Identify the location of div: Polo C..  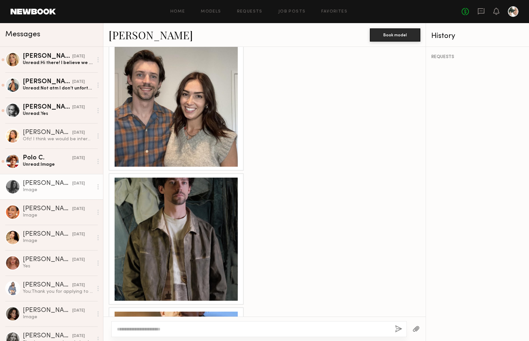
(48, 158).